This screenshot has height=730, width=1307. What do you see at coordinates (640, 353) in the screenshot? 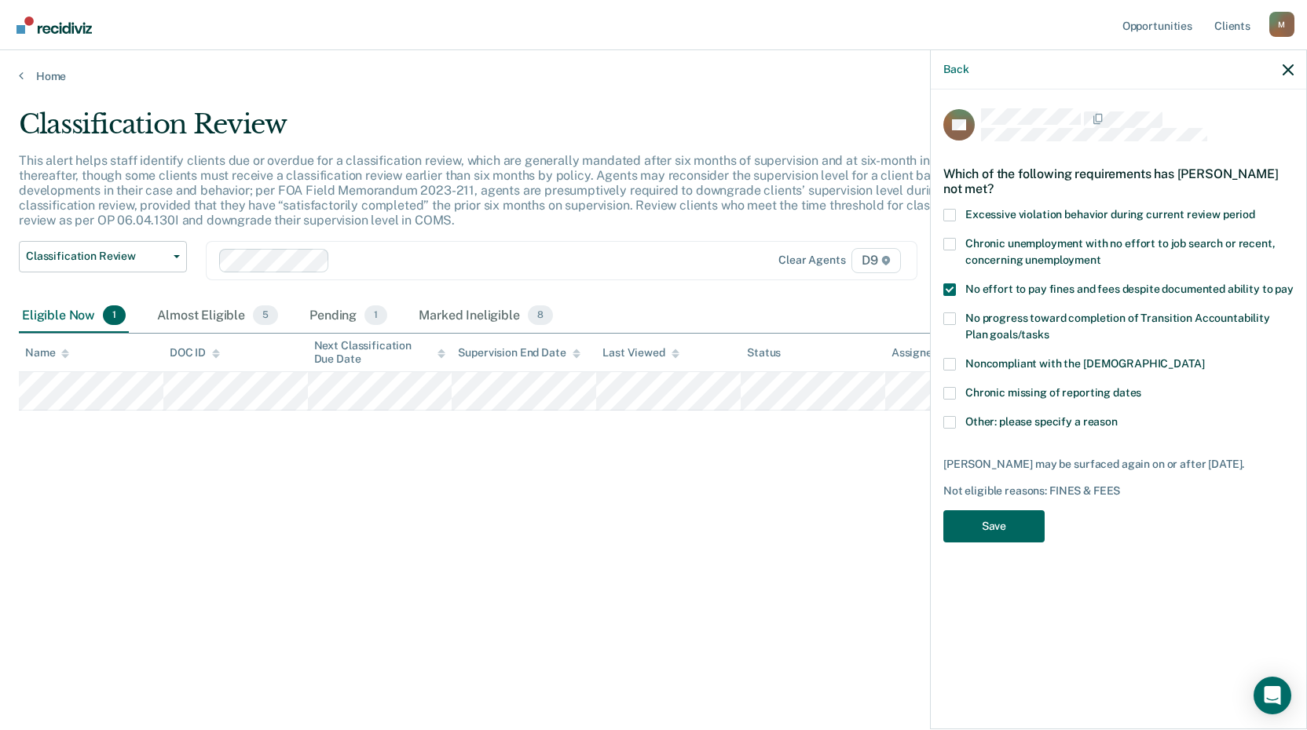
I see `div: Last Viewed` at bounding box center [640, 353].